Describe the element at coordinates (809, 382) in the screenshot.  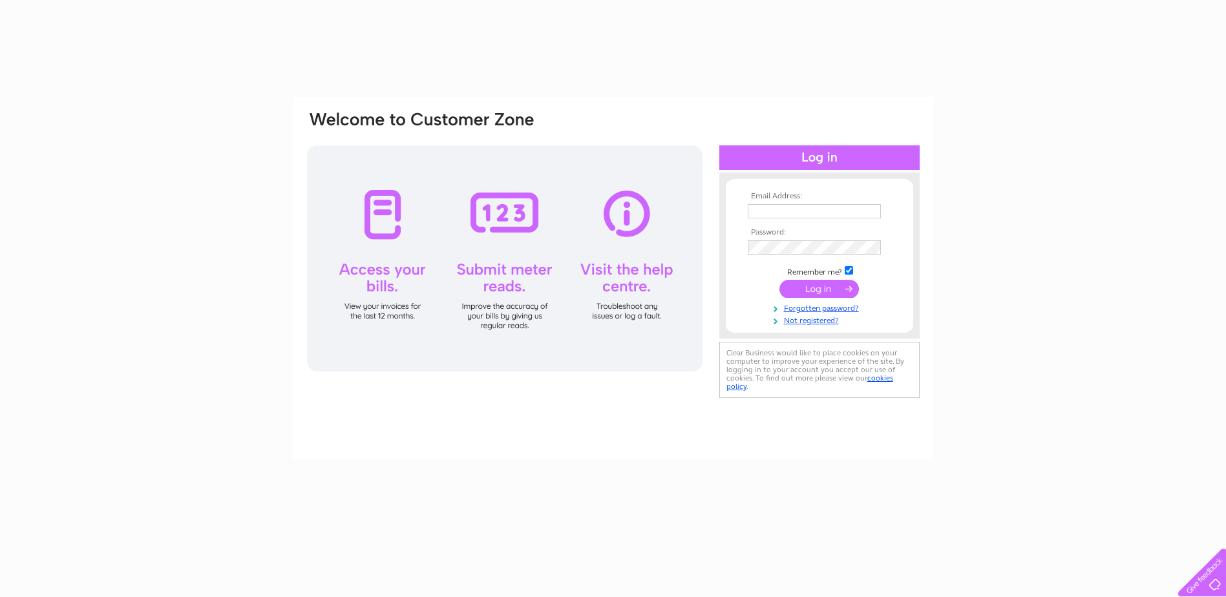
I see `a: cookies policy` at that location.